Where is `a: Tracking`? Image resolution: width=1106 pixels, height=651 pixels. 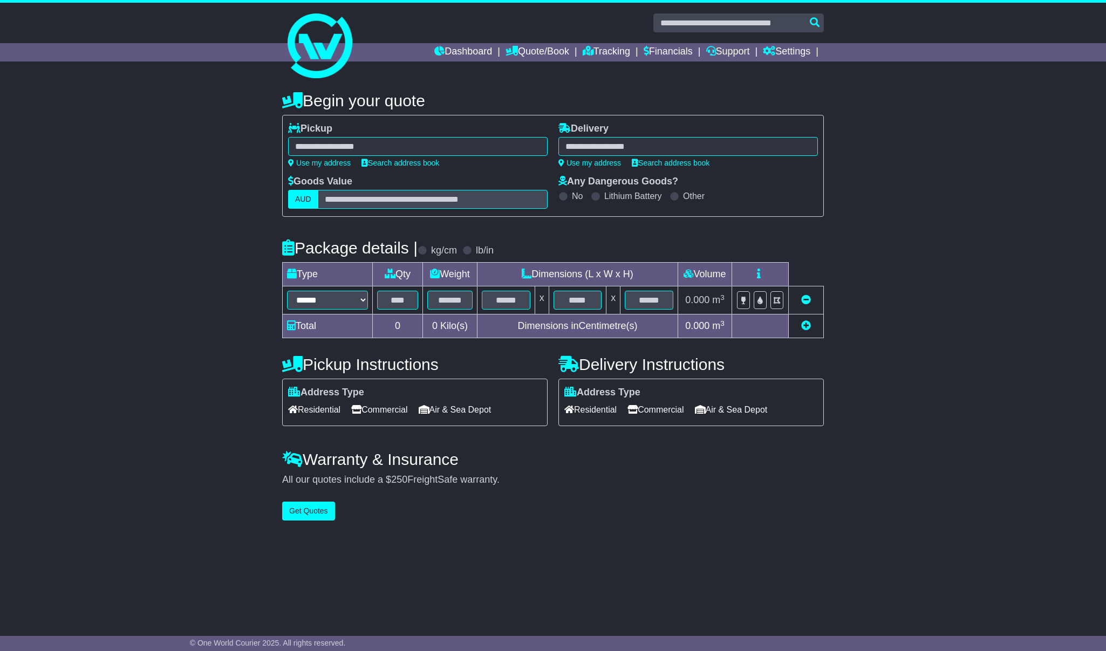
a: Tracking is located at coordinates (606, 52).